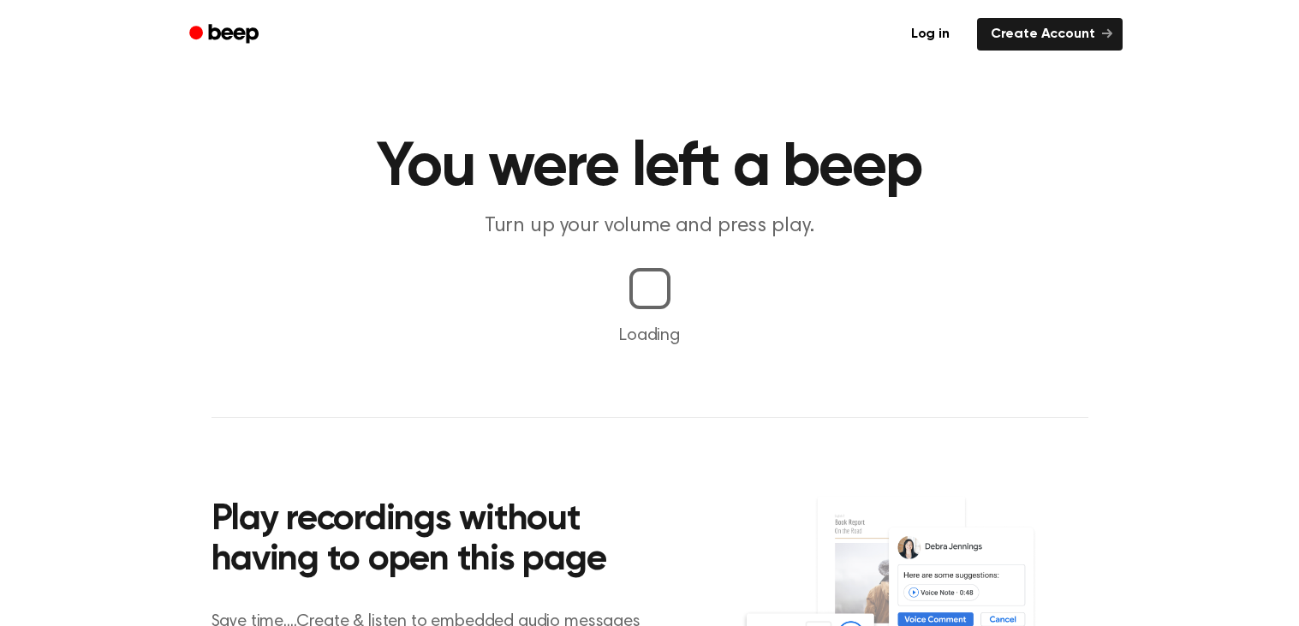 Image resolution: width=1299 pixels, height=626 pixels. Describe the element at coordinates (225, 34) in the screenshot. I see `a: Beep` at that location.